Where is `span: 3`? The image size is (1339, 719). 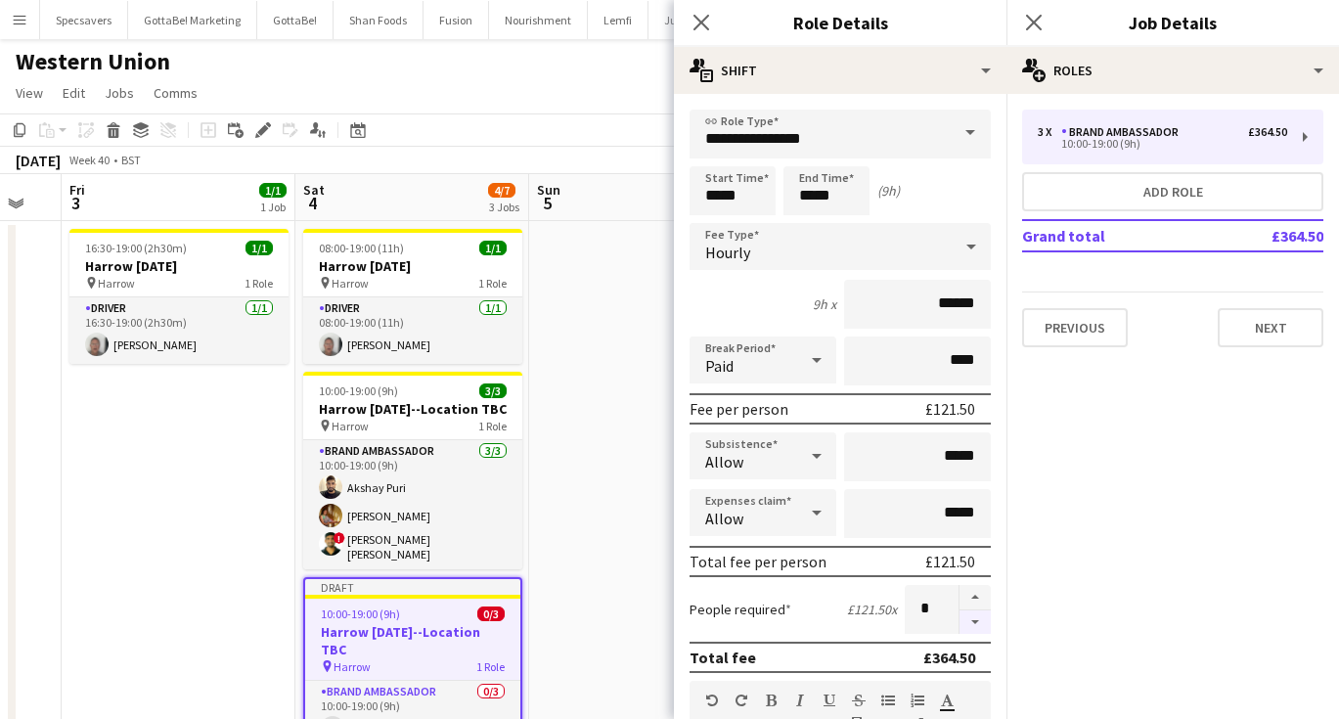
span: 3 is located at coordinates (75, 202).